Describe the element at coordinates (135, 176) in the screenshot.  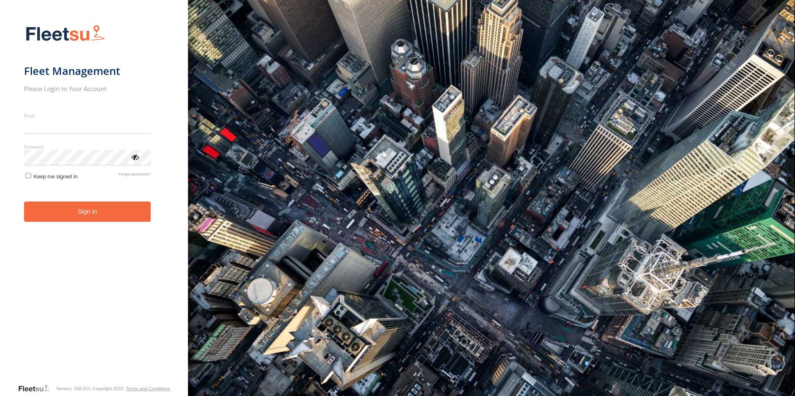
I see `a: Forgot password?` at that location.